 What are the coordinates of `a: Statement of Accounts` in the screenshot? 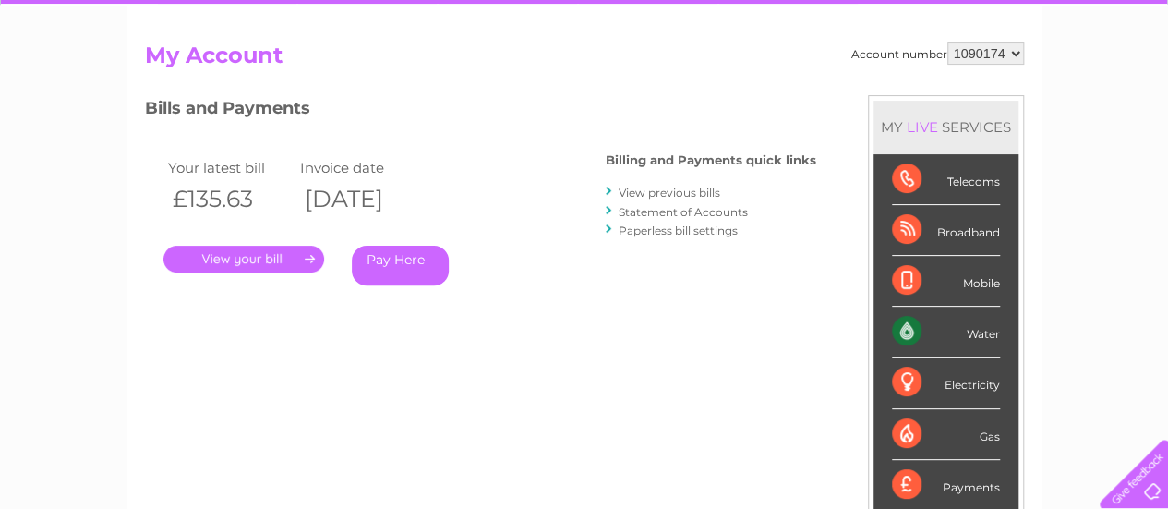 It's located at (683, 211).